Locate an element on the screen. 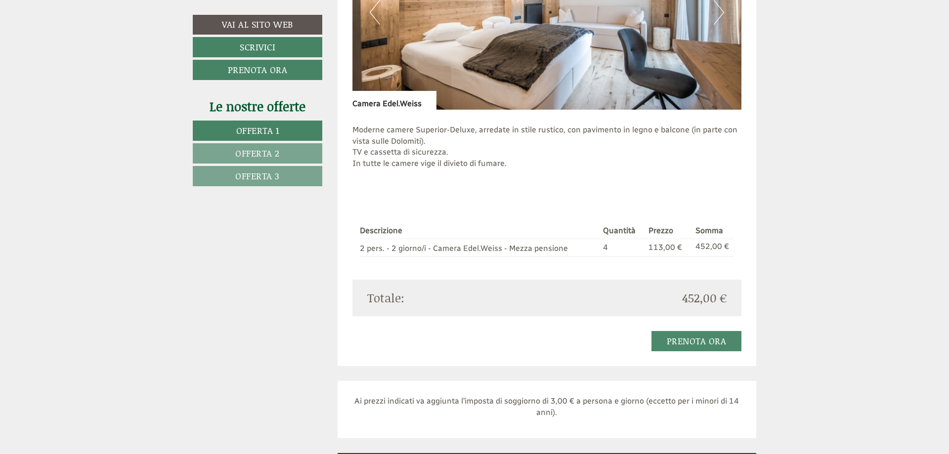 The height and width of the screenshot is (454, 949). div: Totale: is located at coordinates (453, 298).